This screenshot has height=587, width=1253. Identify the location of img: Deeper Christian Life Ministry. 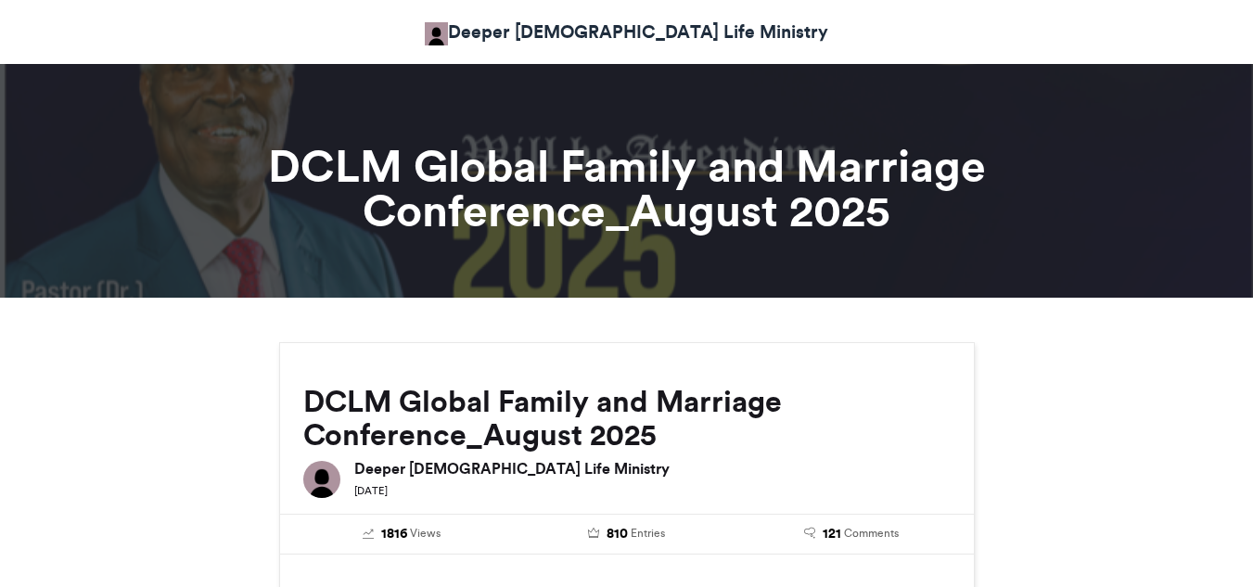
(322, 479).